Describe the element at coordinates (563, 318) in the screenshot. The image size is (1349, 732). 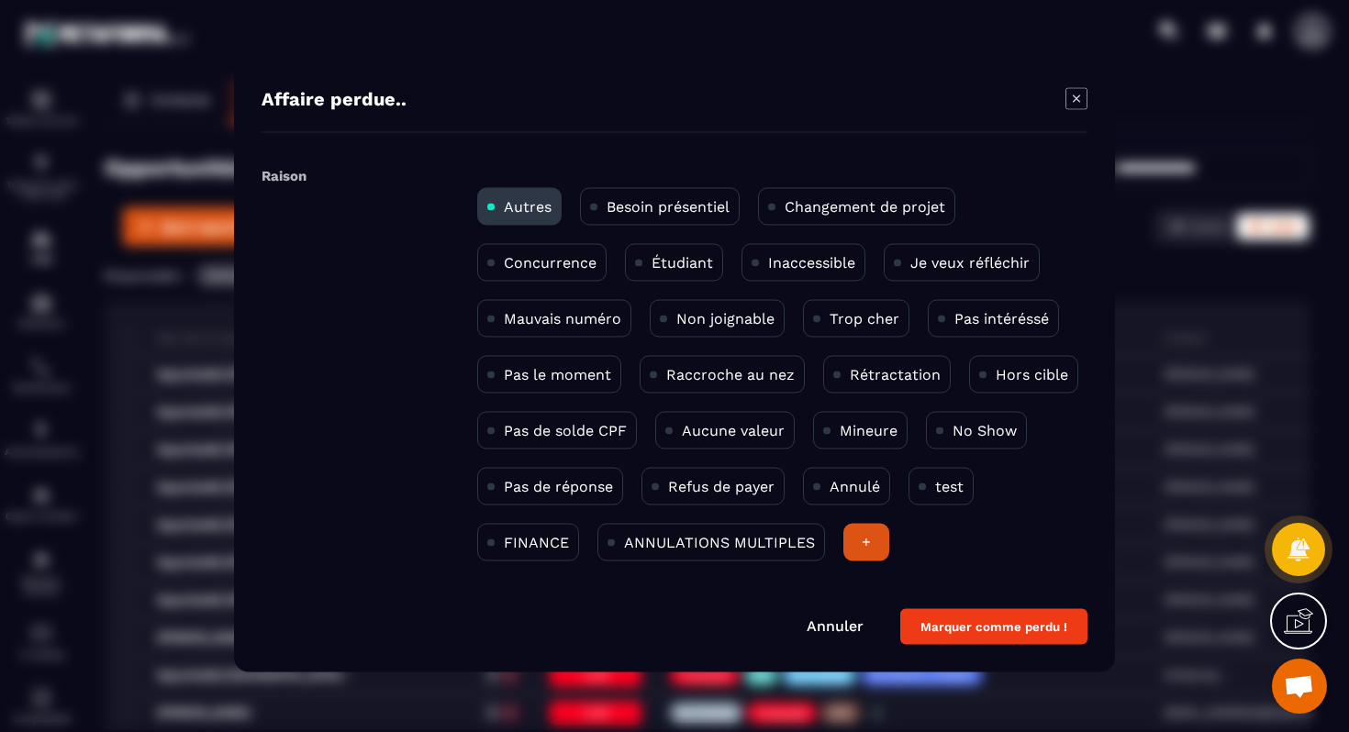
I see `p: Mauvais numéro` at that location.